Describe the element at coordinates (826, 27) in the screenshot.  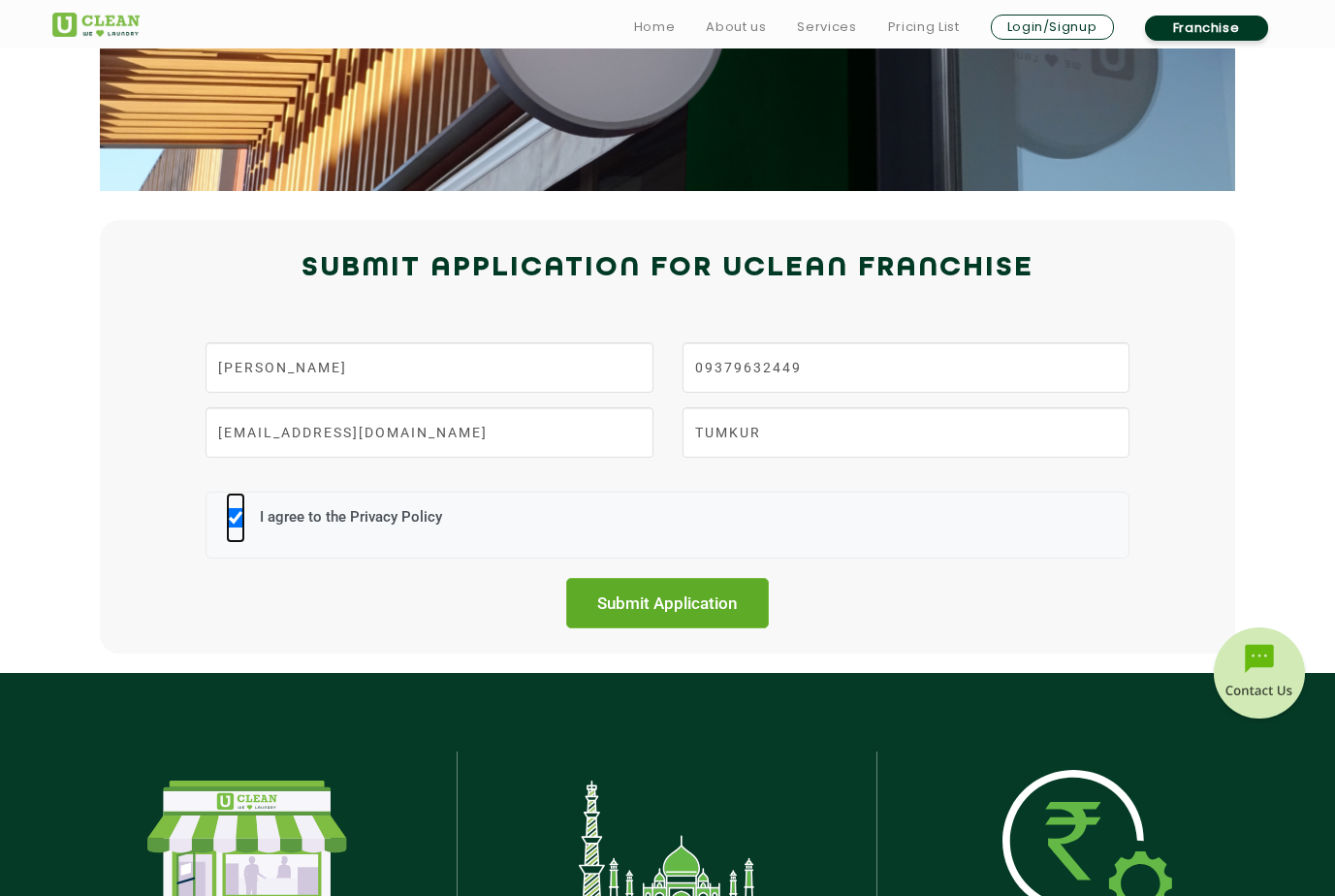
I see `a: Services` at that location.